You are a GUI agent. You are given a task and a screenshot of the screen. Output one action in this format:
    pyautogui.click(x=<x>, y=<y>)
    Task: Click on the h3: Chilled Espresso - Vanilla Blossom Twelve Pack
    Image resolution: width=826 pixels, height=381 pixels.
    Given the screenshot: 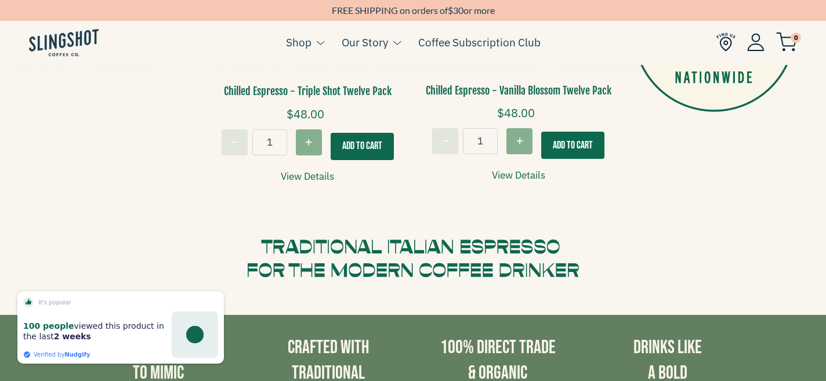 What is the action you would take?
    pyautogui.click(x=518, y=90)
    